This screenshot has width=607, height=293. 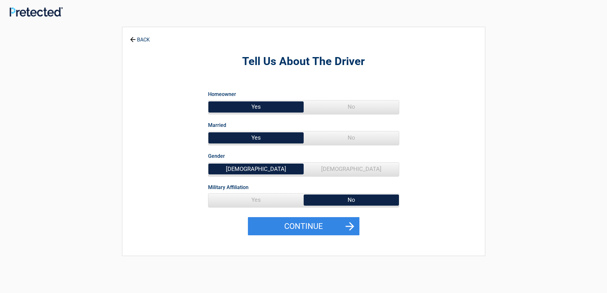 What do you see at coordinates (228, 187) in the screenshot?
I see `label: Military Affiliation` at bounding box center [228, 187].